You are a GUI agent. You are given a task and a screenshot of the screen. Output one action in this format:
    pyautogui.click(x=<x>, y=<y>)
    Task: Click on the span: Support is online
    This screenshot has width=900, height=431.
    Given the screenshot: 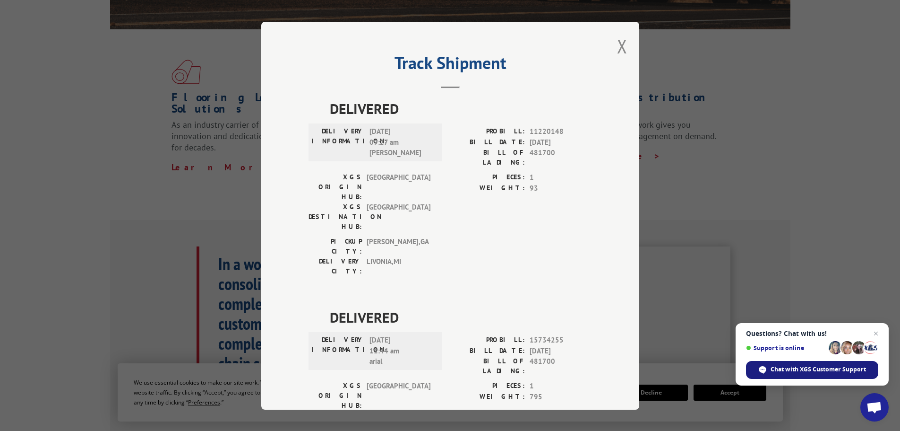 What is the action you would take?
    pyautogui.click(x=786, y=347)
    